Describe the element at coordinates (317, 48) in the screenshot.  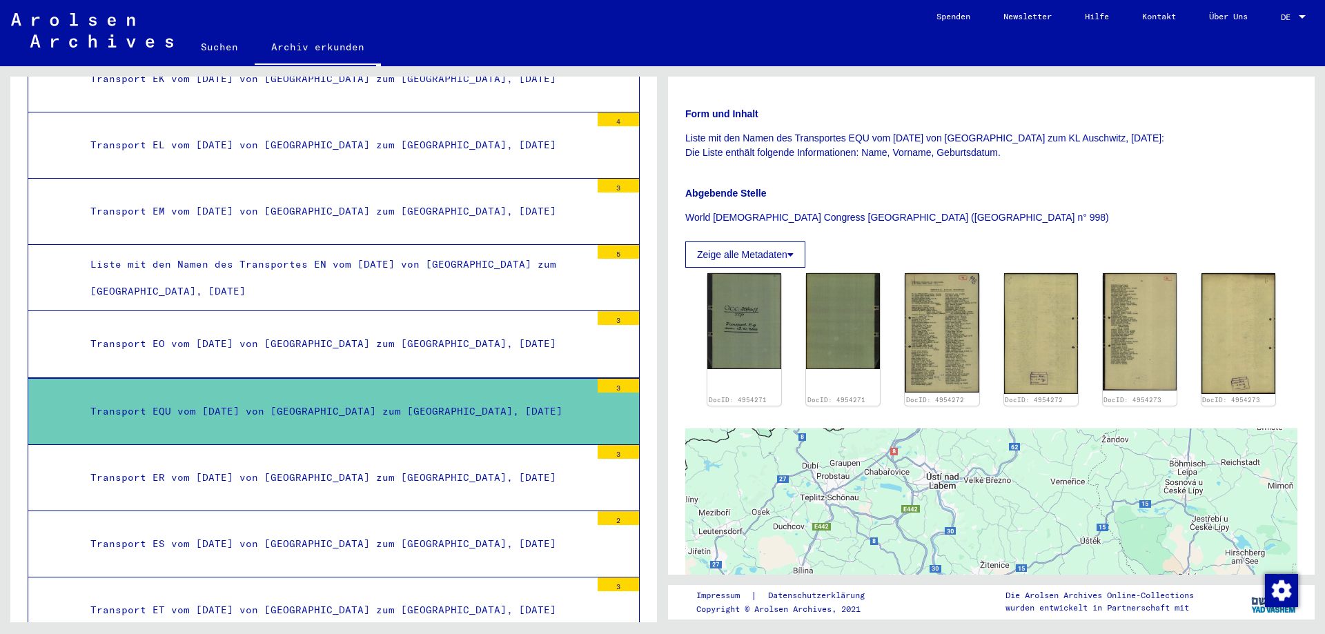
I see `a: Archiv erkunden` at that location.